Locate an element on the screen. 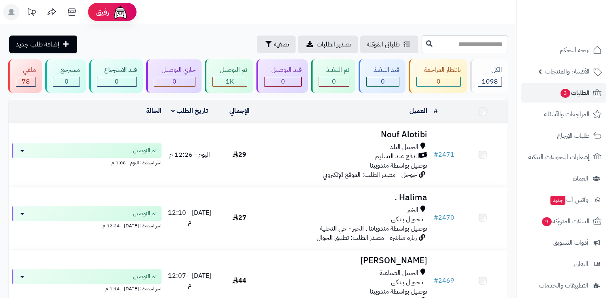 The width and height of the screenshot is (611, 298). a: الإجمالي is located at coordinates (240, 111).